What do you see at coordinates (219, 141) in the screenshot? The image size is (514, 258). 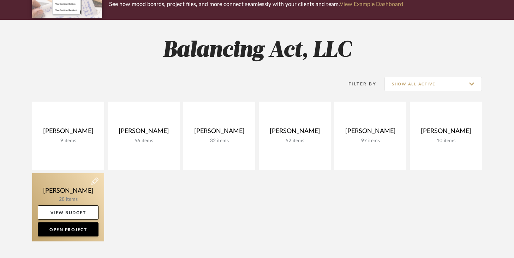 I see `div: 32 items` at bounding box center [219, 141].